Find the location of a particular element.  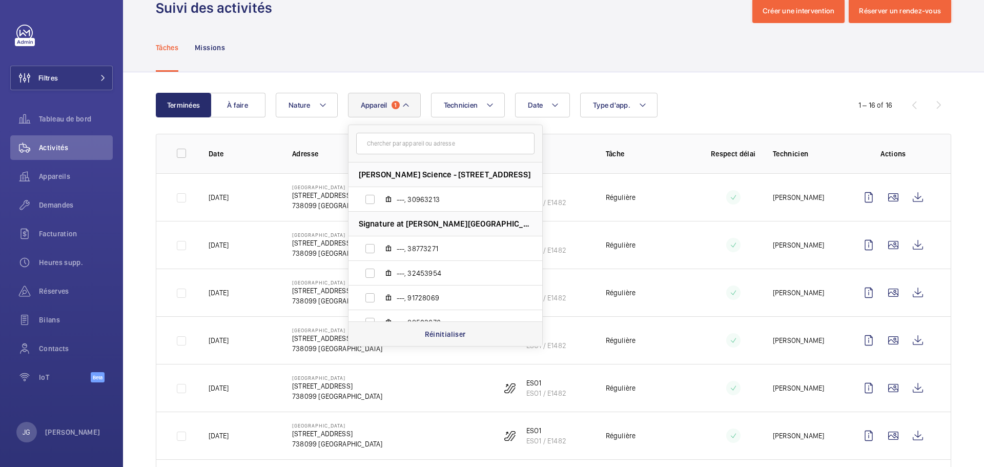

span: Demandes is located at coordinates (76, 205).